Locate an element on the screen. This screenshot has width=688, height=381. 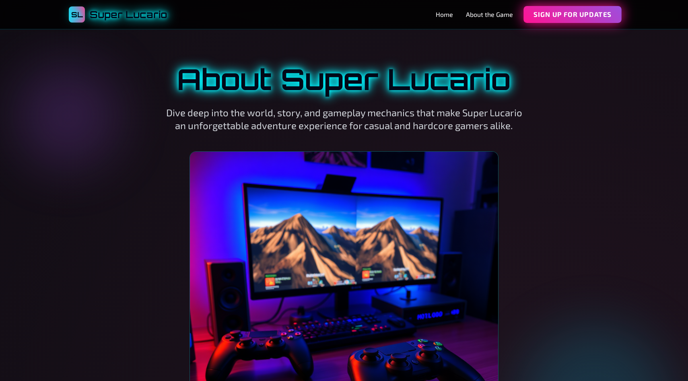
div: SL is located at coordinates (77, 14).